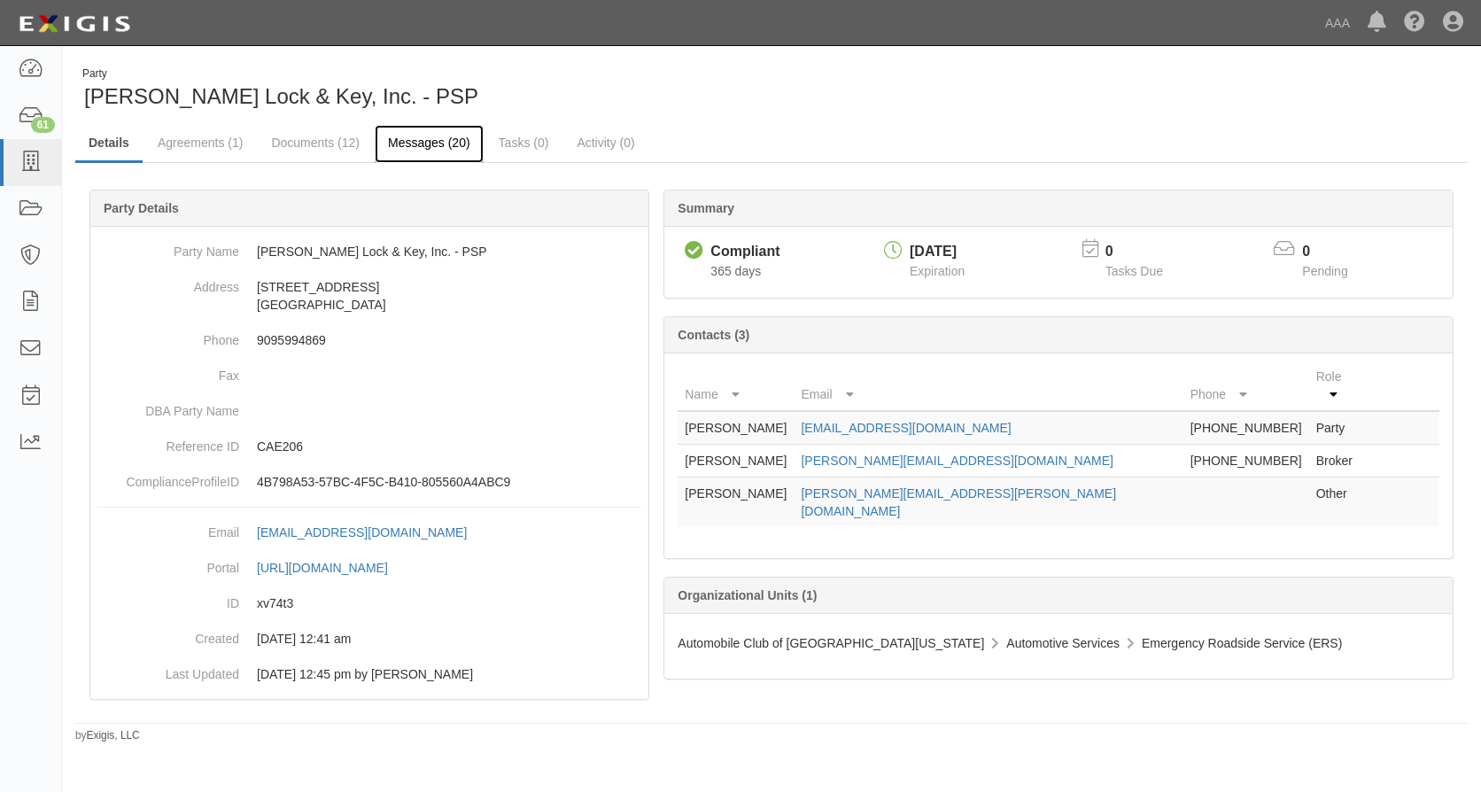  Describe the element at coordinates (713, 335) in the screenshot. I see `b: Contacts (3)` at that location.